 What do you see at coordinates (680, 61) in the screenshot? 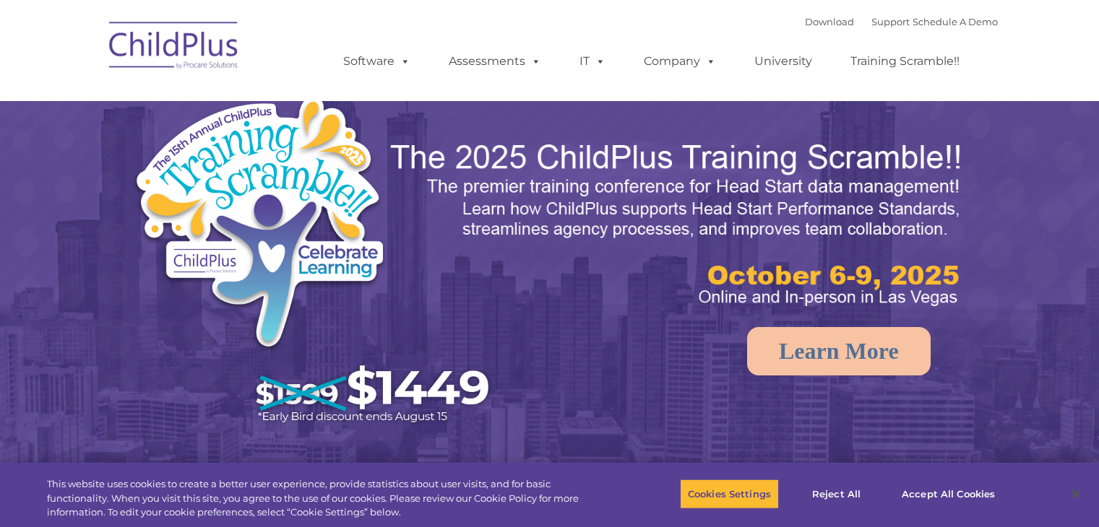
I see `a: Company` at bounding box center [680, 61].